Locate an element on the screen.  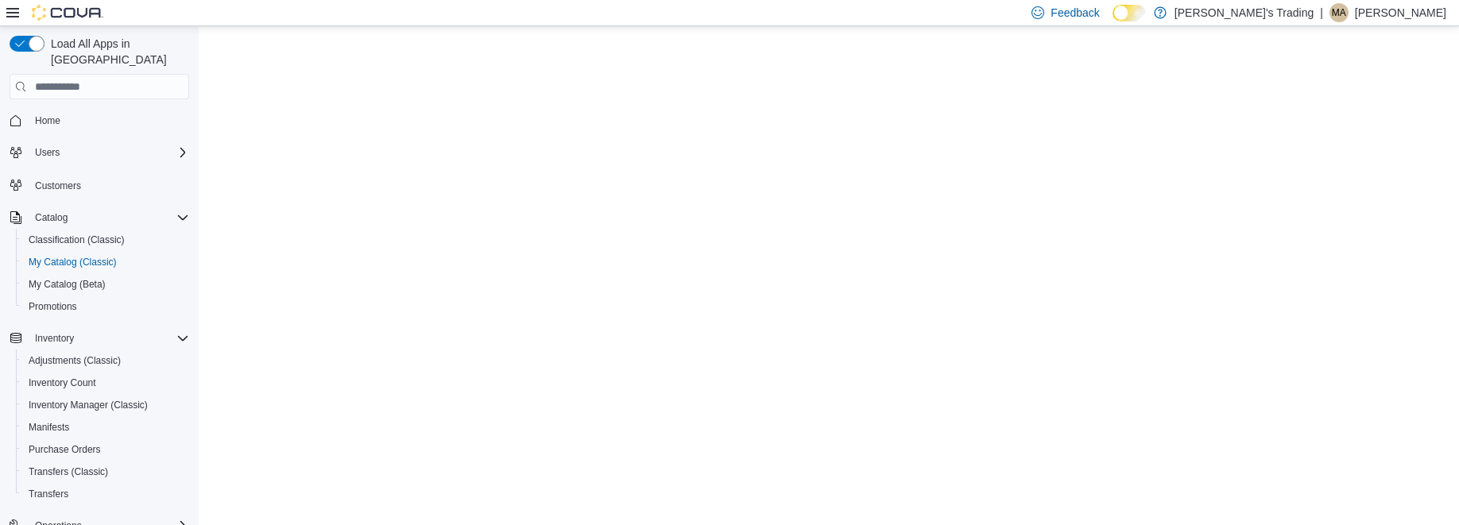
a: Adjustments (Classic) is located at coordinates (75, 361).